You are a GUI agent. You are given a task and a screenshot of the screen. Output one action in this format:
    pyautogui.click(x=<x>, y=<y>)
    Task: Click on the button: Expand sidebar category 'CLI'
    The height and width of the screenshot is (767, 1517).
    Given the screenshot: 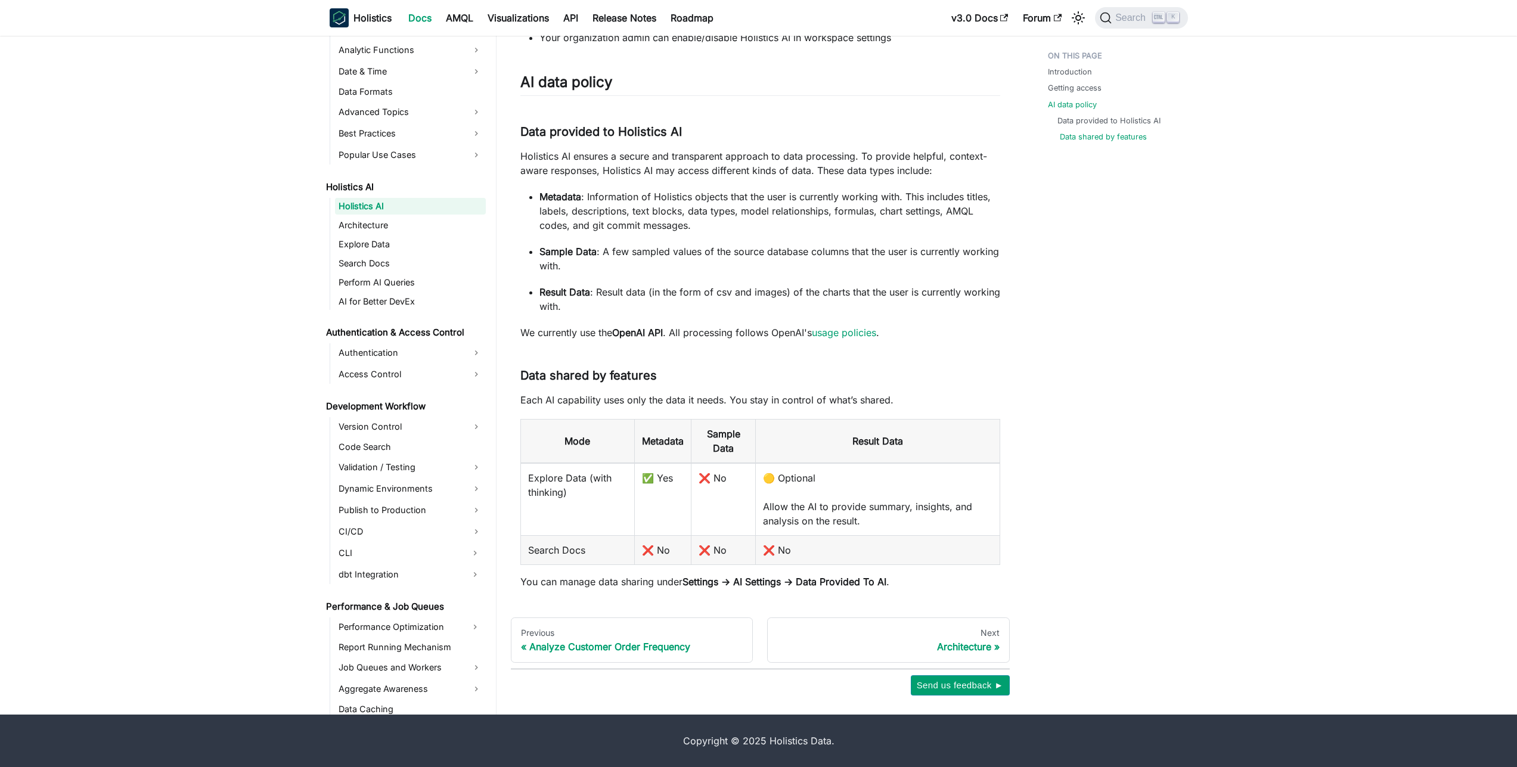 What is the action you would take?
    pyautogui.click(x=475, y=553)
    